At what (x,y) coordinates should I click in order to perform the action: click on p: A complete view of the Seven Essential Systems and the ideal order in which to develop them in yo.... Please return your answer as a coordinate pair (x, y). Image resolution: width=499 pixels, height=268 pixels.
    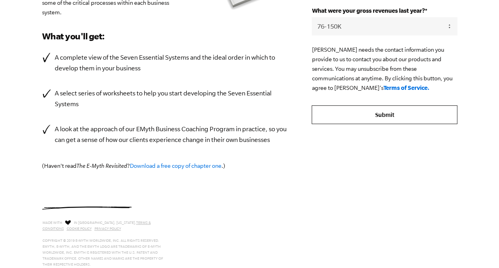
    Looking at the image, I should click on (172, 63).